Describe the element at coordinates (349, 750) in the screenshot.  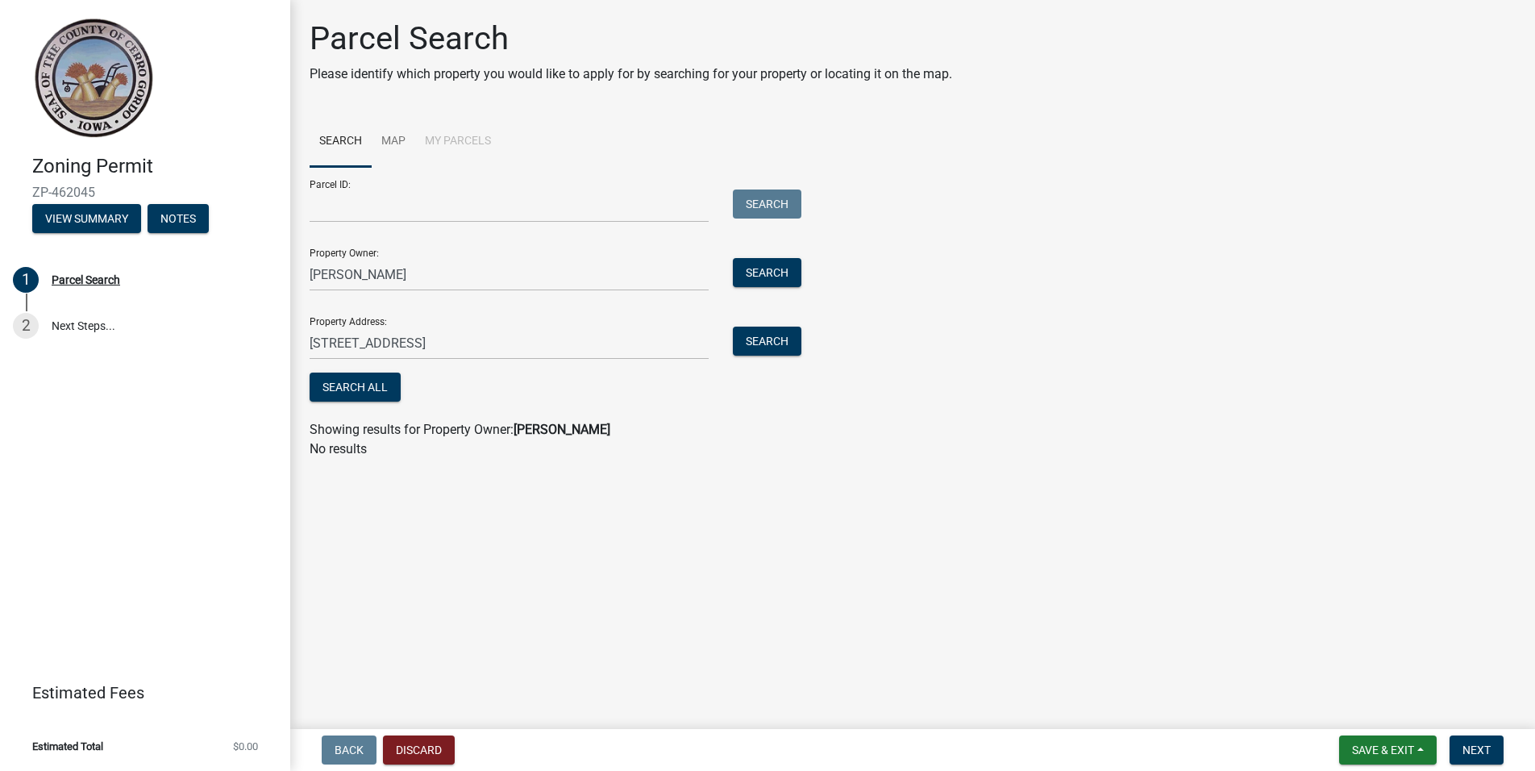
I see `span: Back` at that location.